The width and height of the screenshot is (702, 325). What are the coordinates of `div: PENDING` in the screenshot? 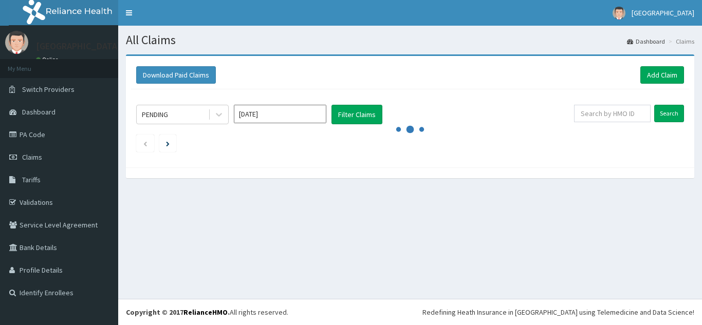 It's located at (155, 115).